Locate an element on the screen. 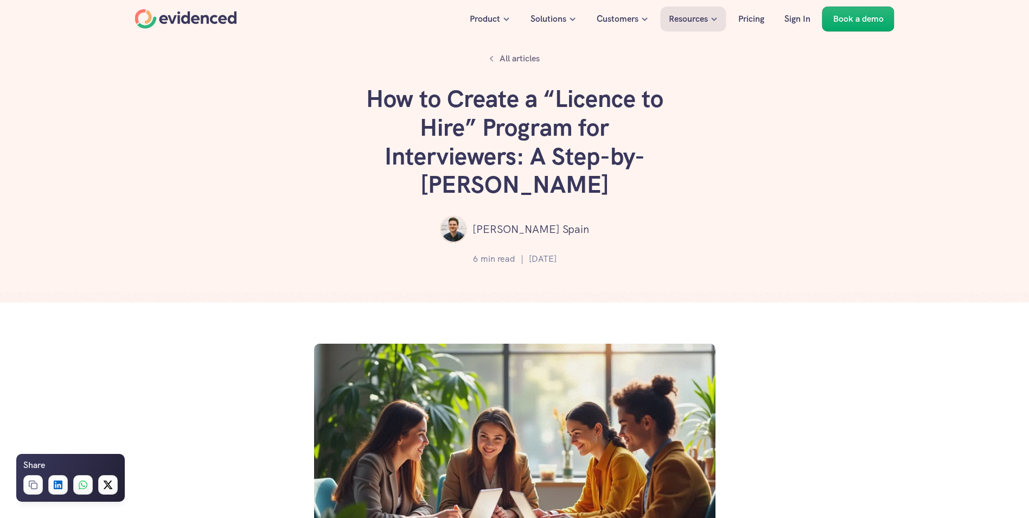 This screenshot has width=1029, height=518. a: Pricing is located at coordinates (752, 19).